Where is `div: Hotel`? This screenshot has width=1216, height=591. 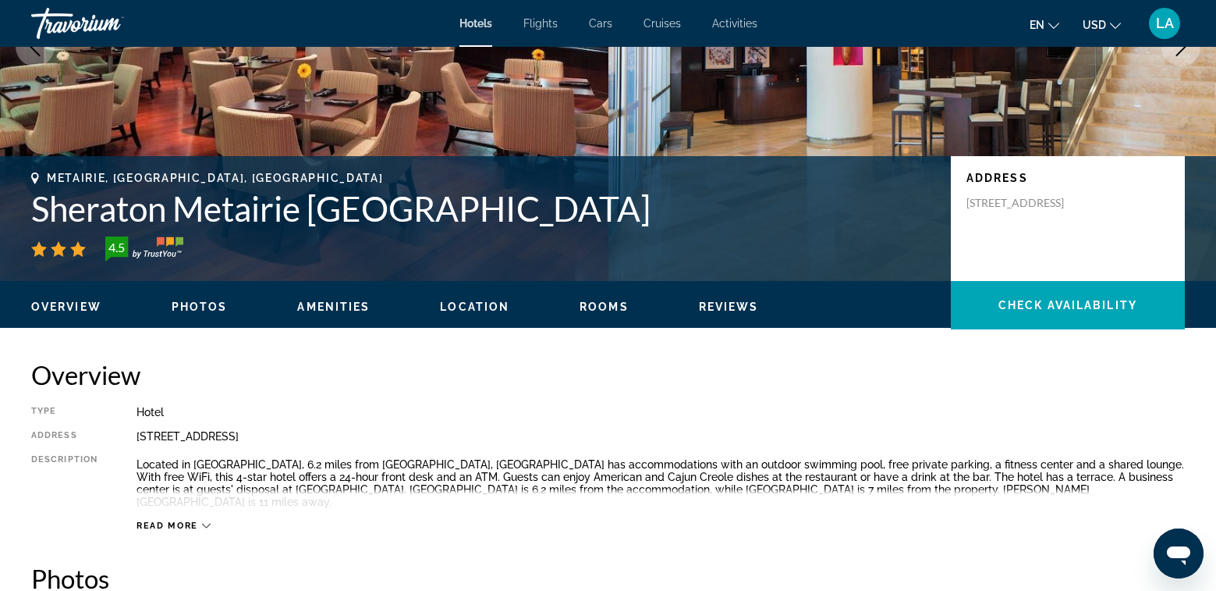 div: Hotel is located at coordinates (661, 412).